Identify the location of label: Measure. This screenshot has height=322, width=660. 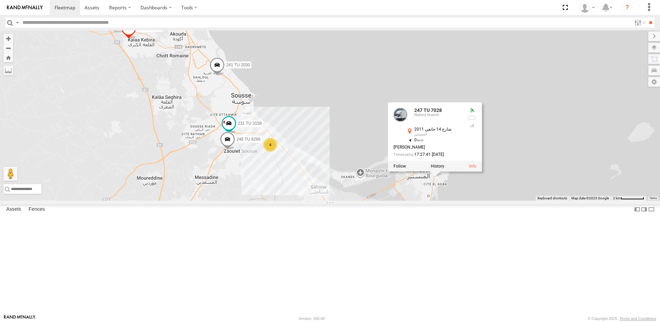
(8, 70).